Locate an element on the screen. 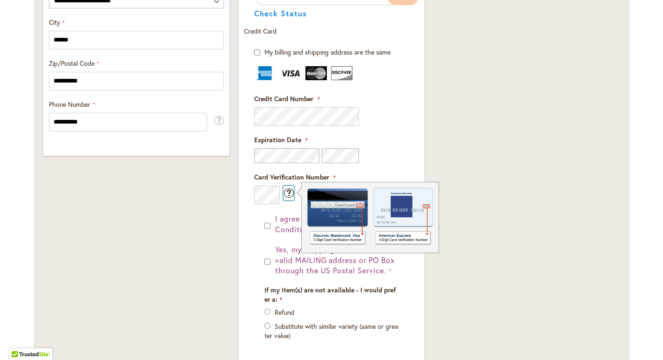 This screenshot has height=360, width=663. img: Visa is located at coordinates (291, 73).